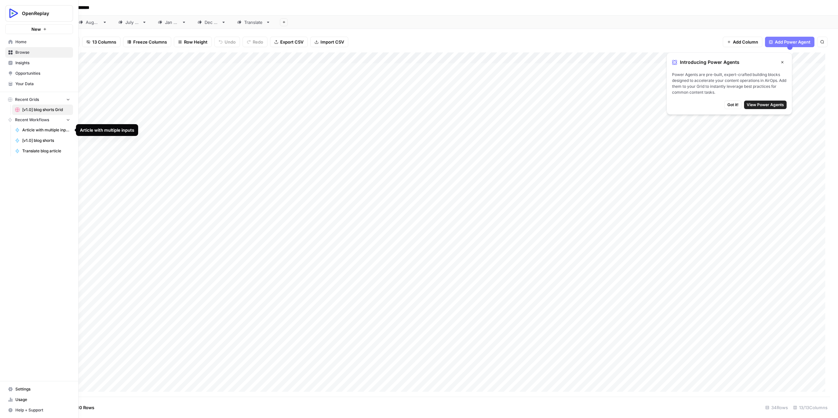 The width and height of the screenshot is (838, 418). Describe the element at coordinates (36, 29) in the screenshot. I see `span: New` at that location.